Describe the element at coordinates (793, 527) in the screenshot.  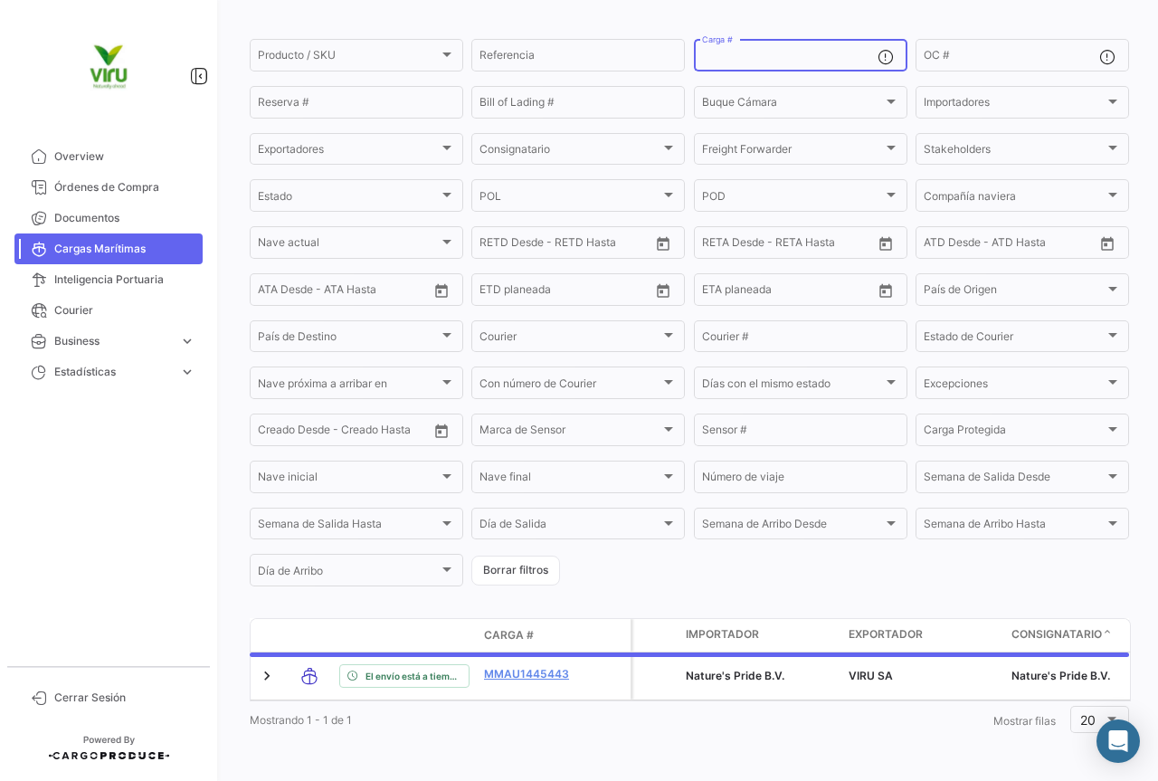
I see `span: Semana de Arribo Desde` at that location.